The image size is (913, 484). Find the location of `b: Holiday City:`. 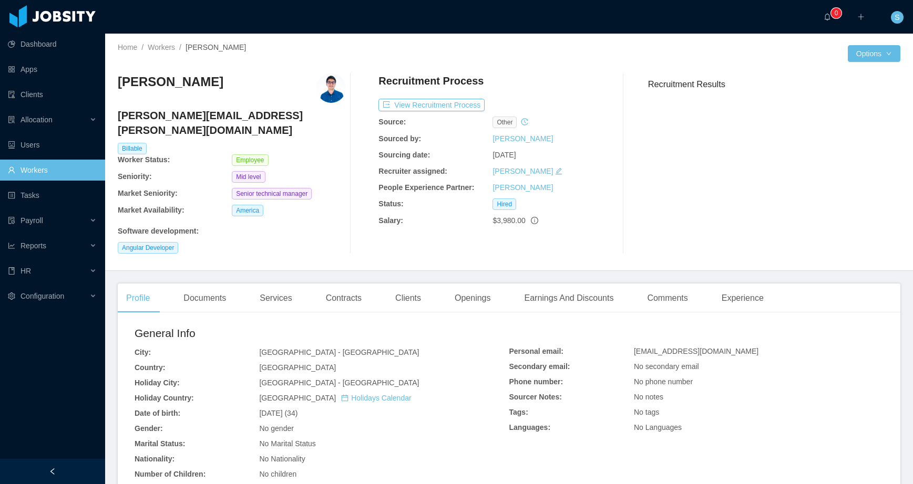

b: Holiday City: is located at coordinates (157, 383).